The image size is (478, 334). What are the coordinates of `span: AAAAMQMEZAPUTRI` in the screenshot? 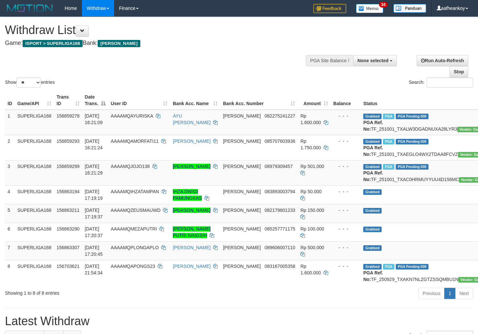 It's located at (134, 229).